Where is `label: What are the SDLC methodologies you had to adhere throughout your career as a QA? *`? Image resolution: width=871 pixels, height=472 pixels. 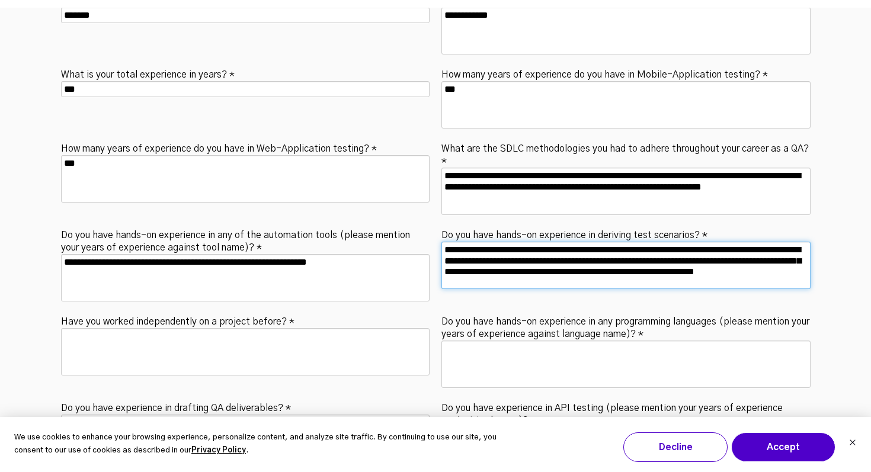 label: What are the SDLC methodologies you had to adhere throughout your career as a QA? * is located at coordinates (625, 153).